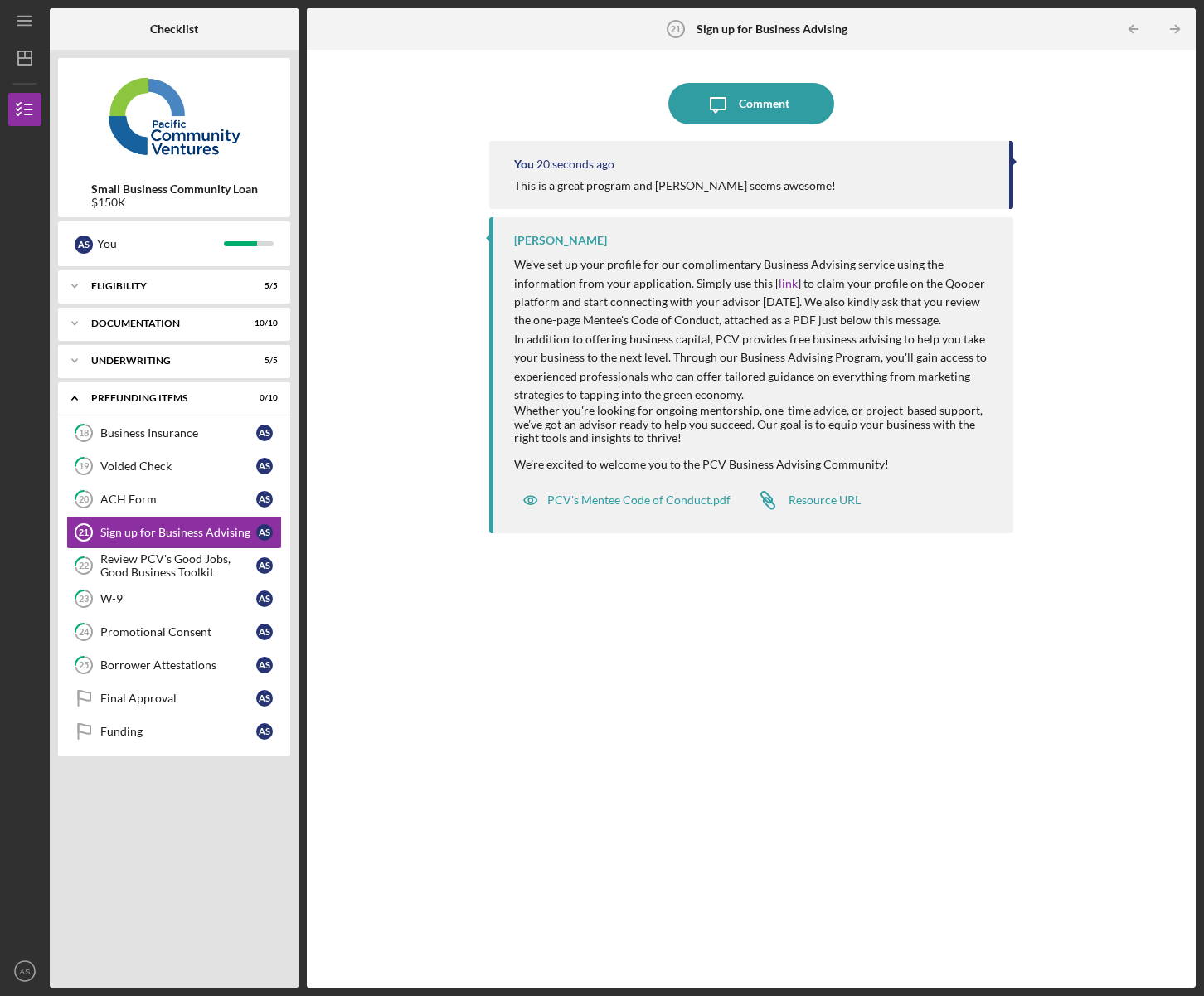 This screenshot has height=996, width=1204. I want to click on div: ACH Form, so click(178, 499).